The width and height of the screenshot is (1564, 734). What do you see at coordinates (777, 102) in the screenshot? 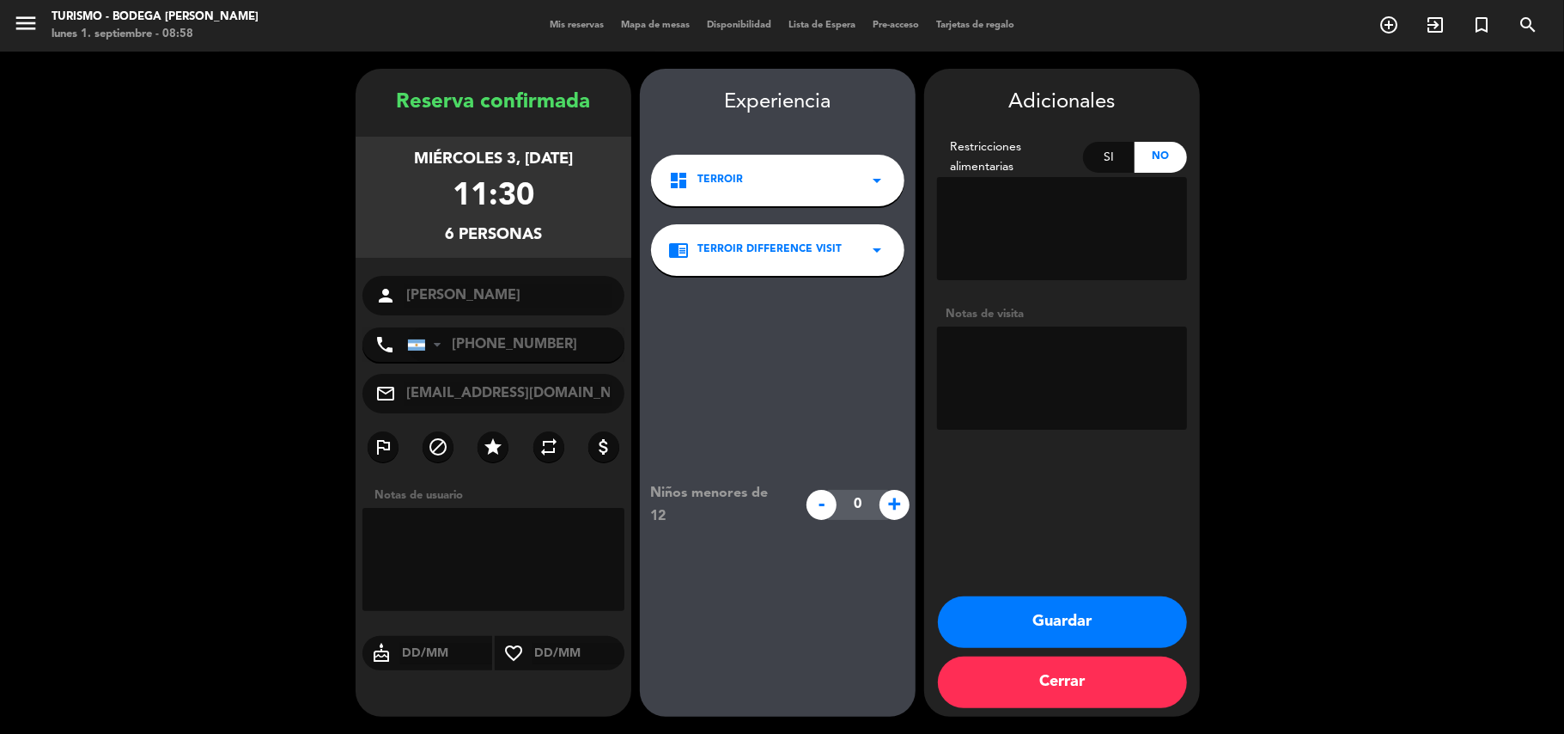
I see `div: Experiencia` at bounding box center [777, 102].